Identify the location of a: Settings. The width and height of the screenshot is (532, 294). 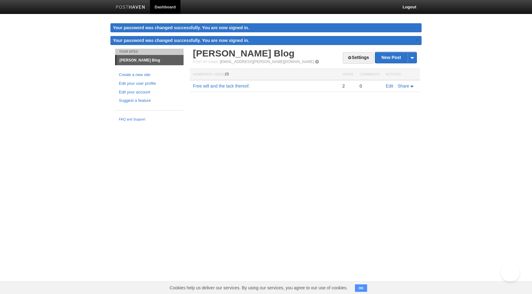
(358, 58).